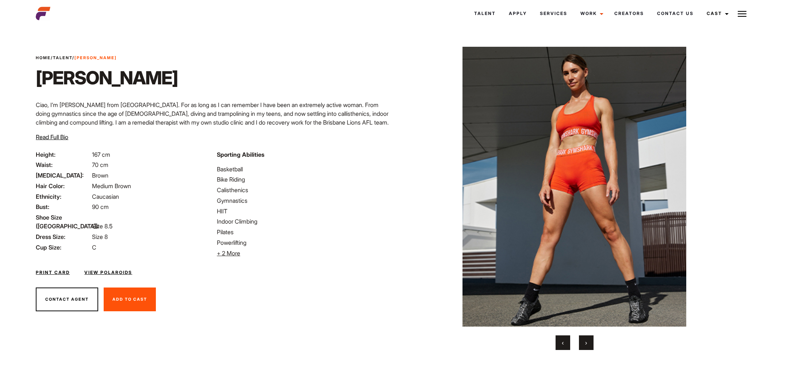 The width and height of the screenshot is (787, 373). What do you see at coordinates (63, 186) in the screenshot?
I see `span: Hair Color:` at bounding box center [63, 186].